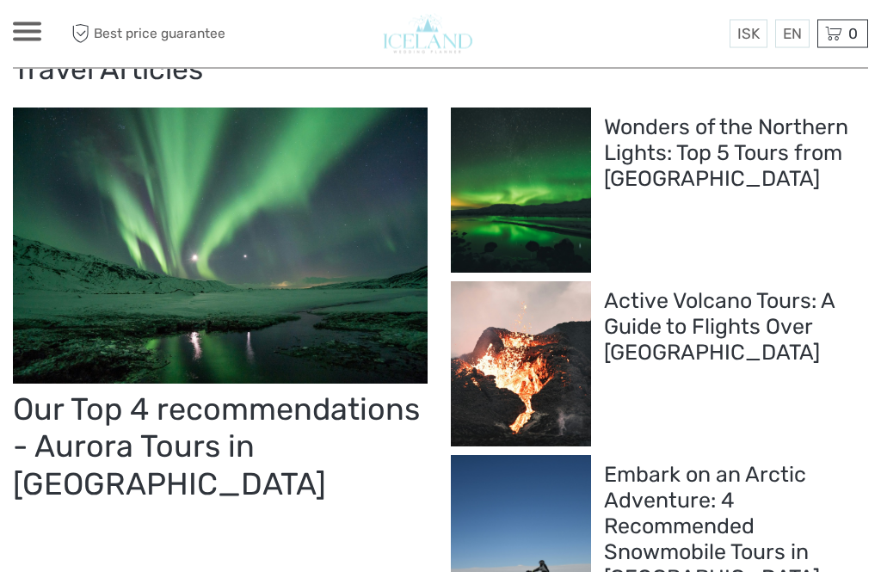 The height and width of the screenshot is (572, 881). What do you see at coordinates (428, 34) in the screenshot?
I see `img: 2362-2f0fa529-5c93-48b9-89a5-b99456a5f1b5_logo_small.jpg` at bounding box center [428, 34].